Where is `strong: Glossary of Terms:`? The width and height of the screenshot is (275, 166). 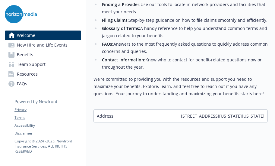
strong: Glossary of Terms: is located at coordinates (121, 28).